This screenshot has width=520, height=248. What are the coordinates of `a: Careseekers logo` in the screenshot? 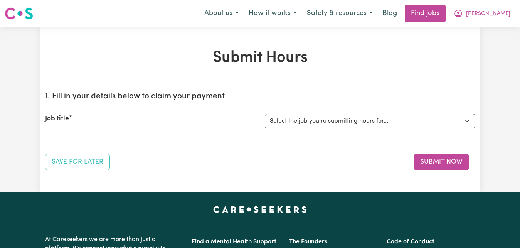 It's located at (19, 14).